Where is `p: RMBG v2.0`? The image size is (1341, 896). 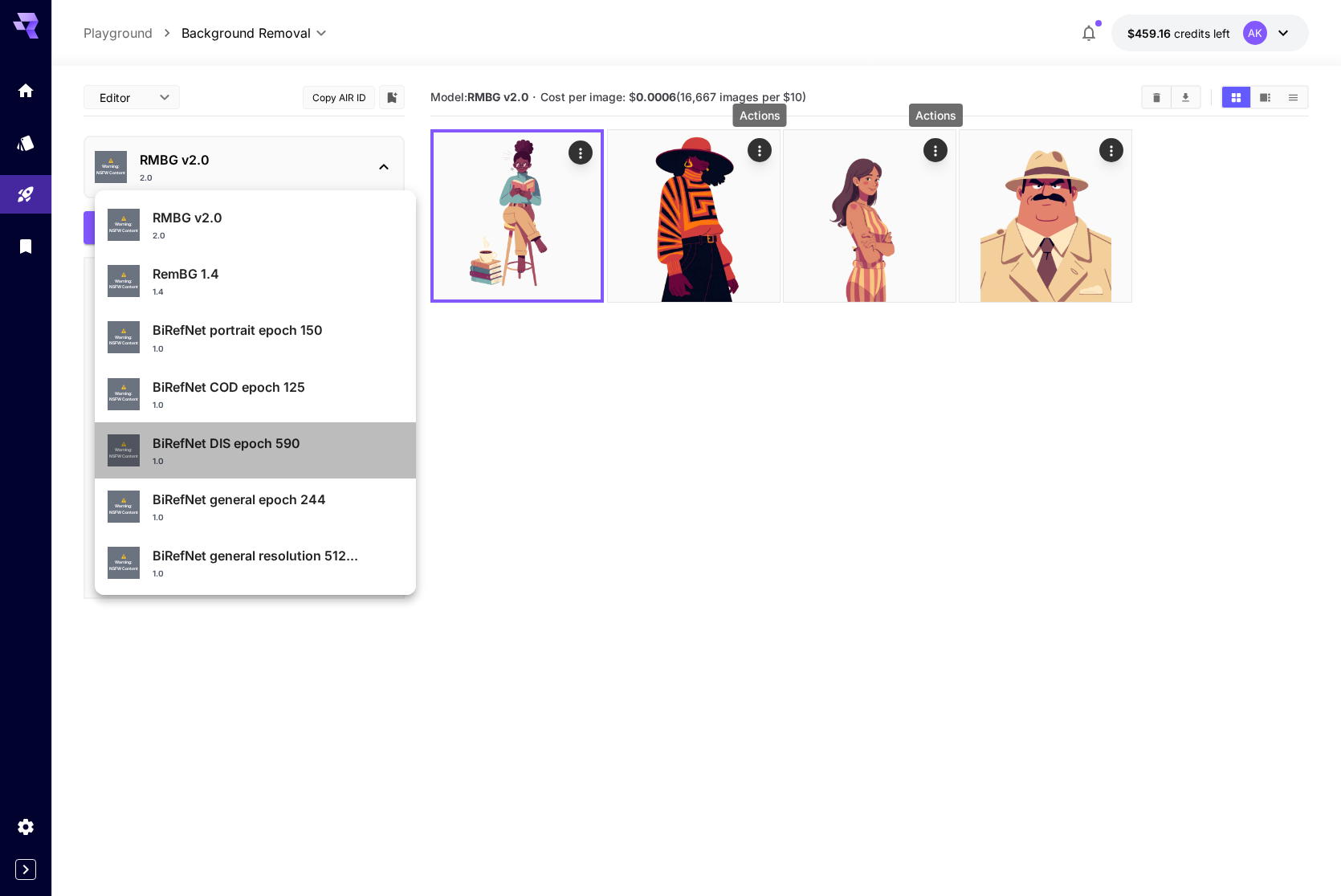
p: RMBG v2.0 is located at coordinates (278, 218).